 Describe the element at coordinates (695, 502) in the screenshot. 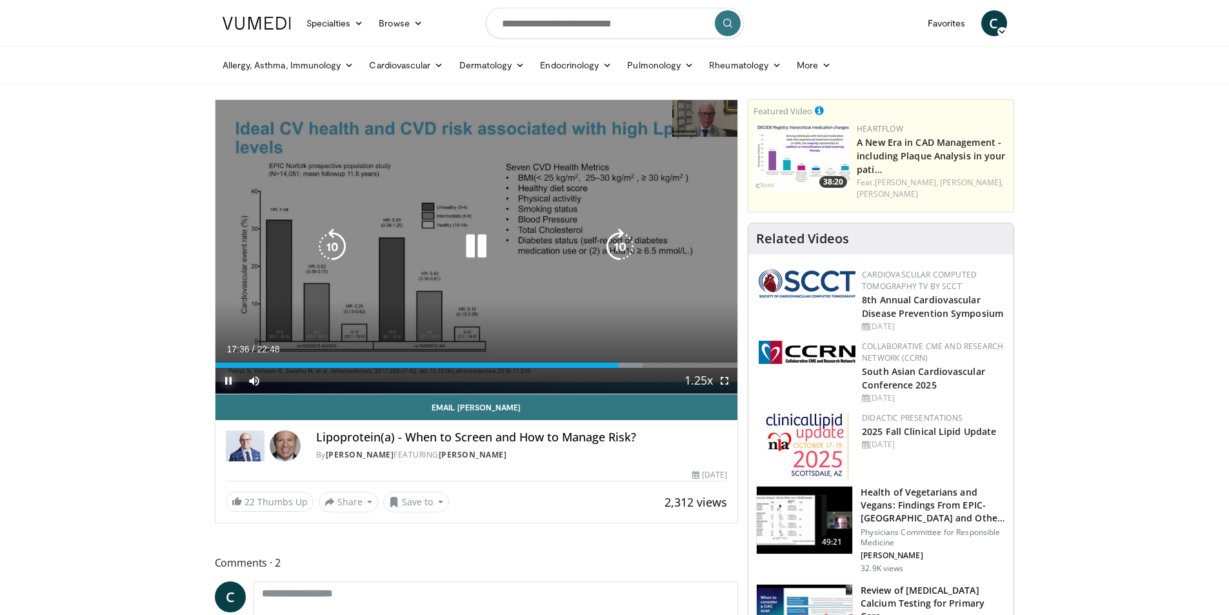

I see `span: 2,312 views` at that location.